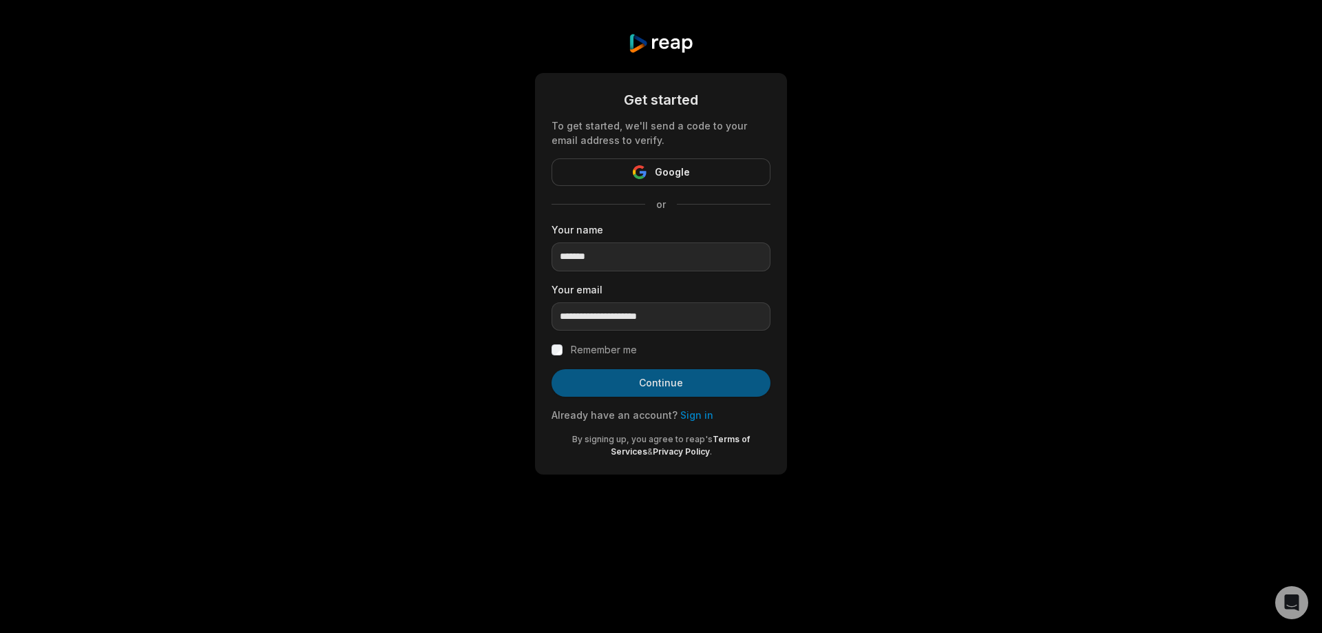  I want to click on label: Remember me, so click(604, 350).